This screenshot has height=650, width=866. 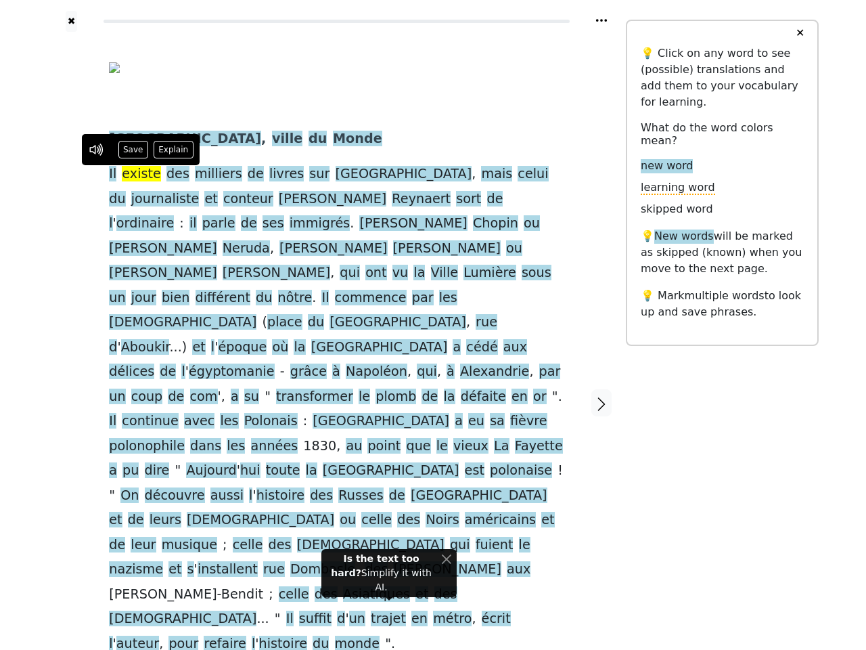 I want to click on span: grâce, so click(x=309, y=371).